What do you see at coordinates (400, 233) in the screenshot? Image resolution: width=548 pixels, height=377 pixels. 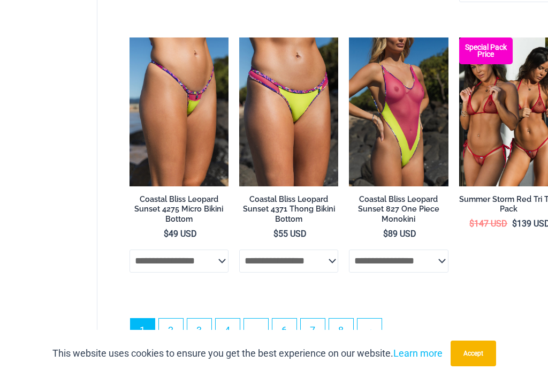 I see `bdi: 89 USD` at bounding box center [400, 233].